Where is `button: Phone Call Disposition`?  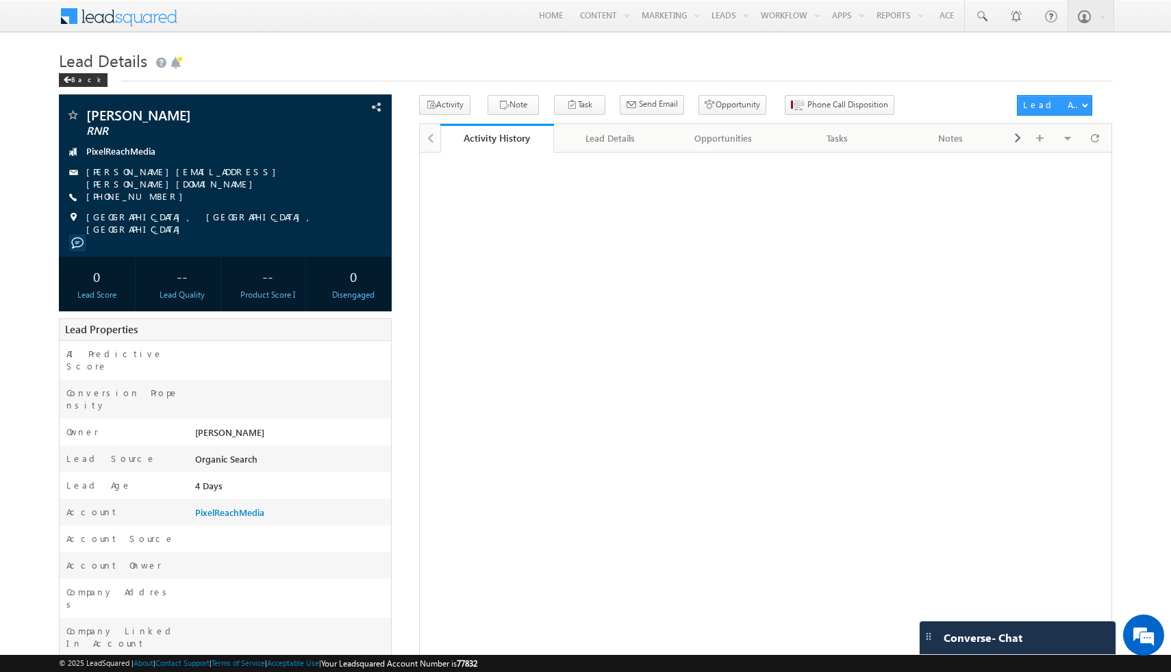 button: Phone Call Disposition is located at coordinates (839, 105).